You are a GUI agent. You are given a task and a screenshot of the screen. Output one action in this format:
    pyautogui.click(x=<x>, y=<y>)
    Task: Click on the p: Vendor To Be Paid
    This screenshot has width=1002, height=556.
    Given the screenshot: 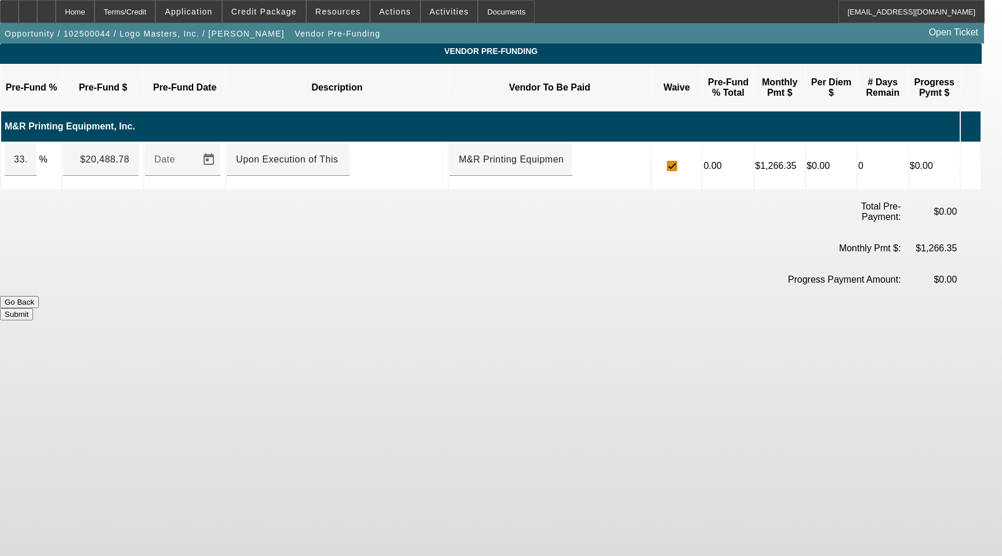 What is the action you would take?
    pyautogui.click(x=549, y=88)
    